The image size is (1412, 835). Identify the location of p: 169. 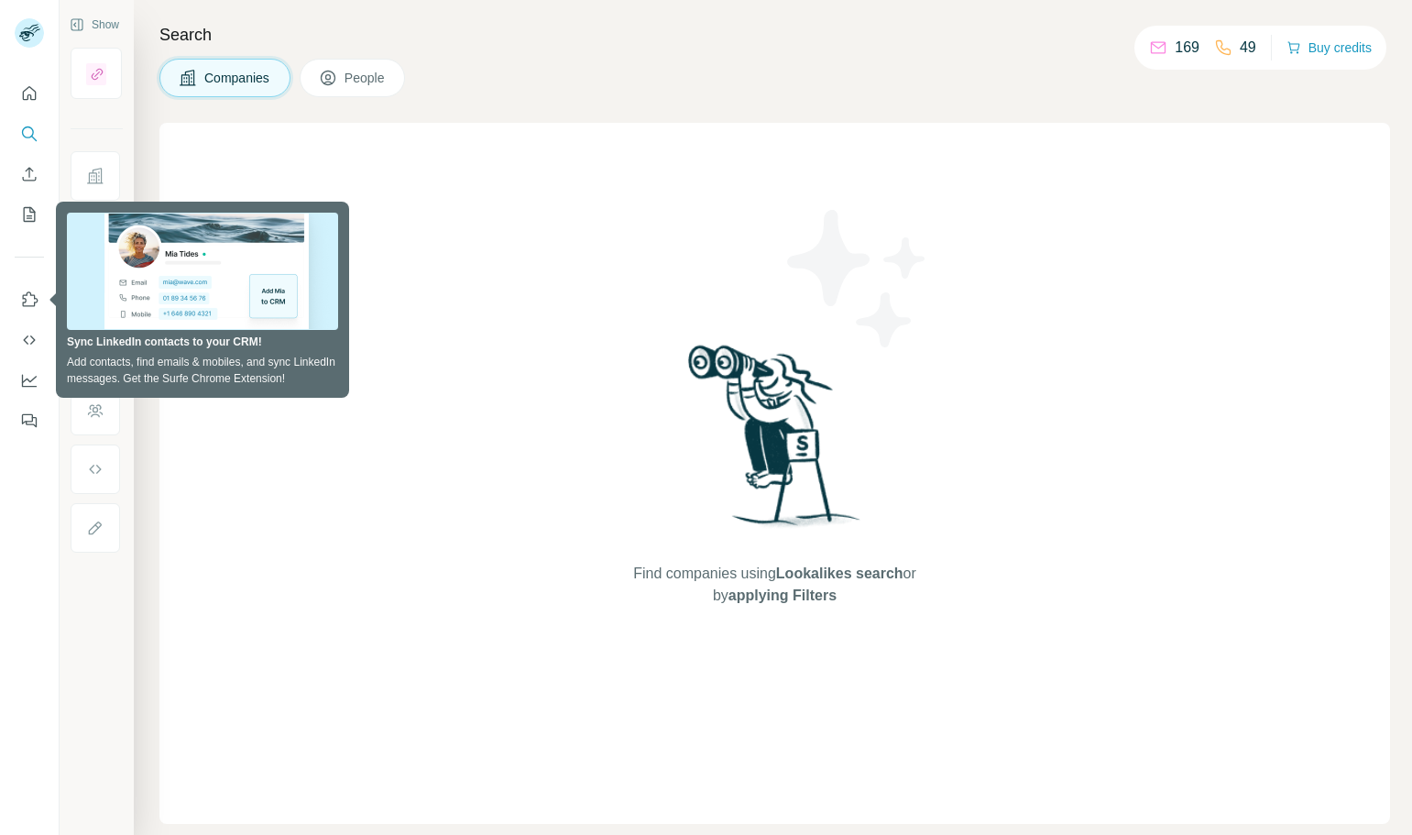
(1187, 48).